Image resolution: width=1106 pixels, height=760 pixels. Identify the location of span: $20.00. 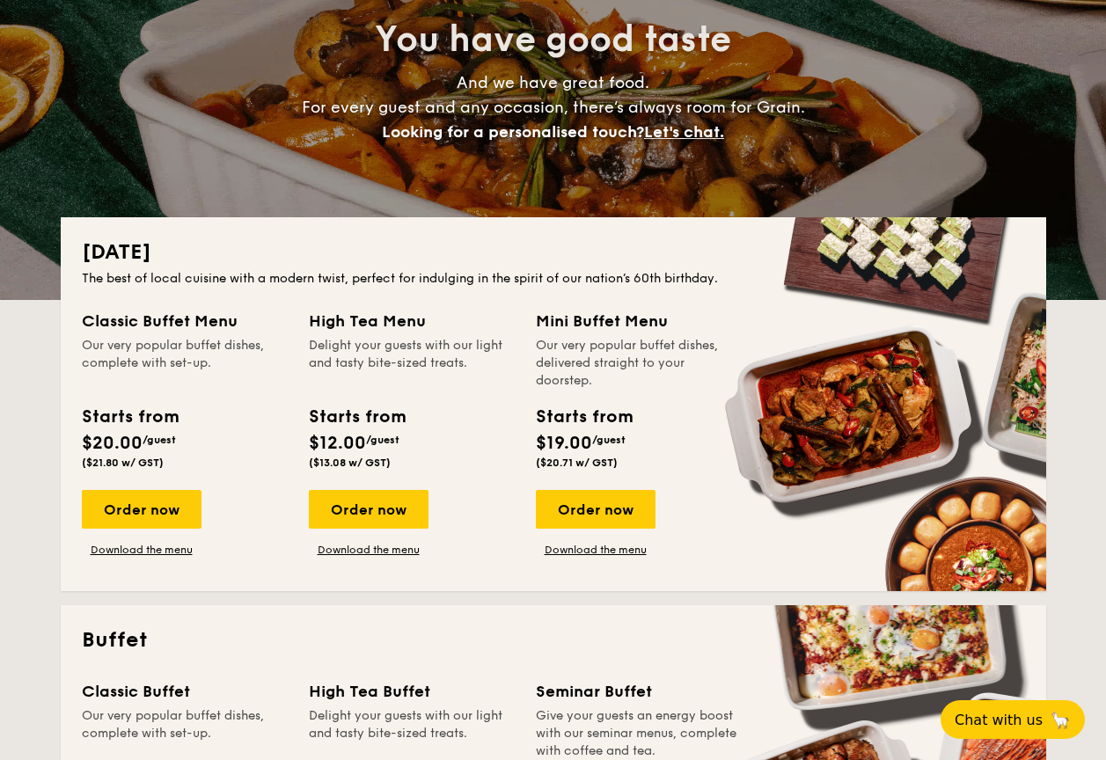
(112, 443).